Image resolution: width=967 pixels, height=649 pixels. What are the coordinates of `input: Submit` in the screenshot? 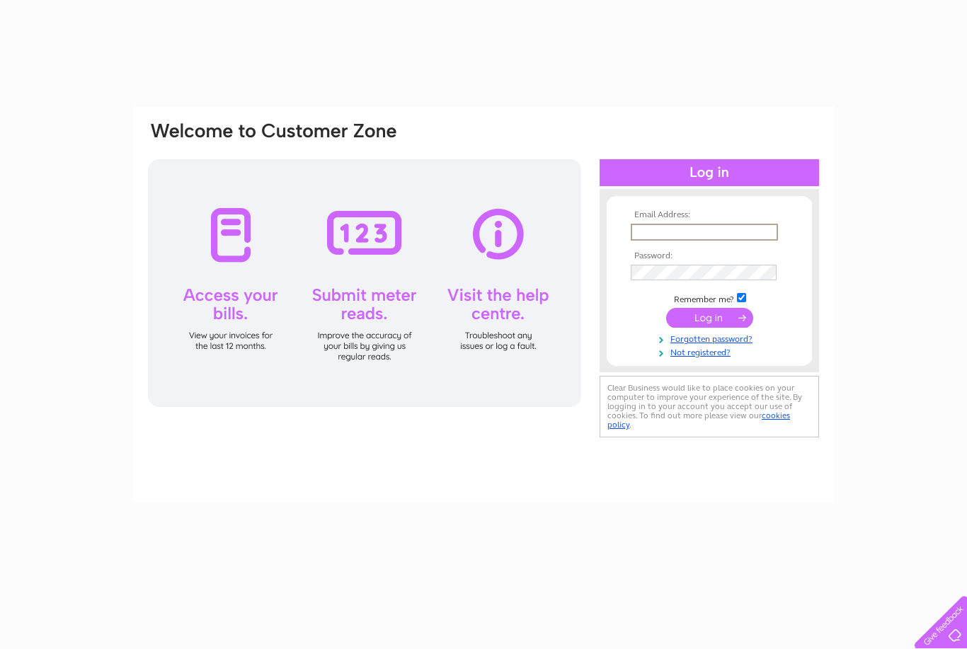 It's located at (710, 318).